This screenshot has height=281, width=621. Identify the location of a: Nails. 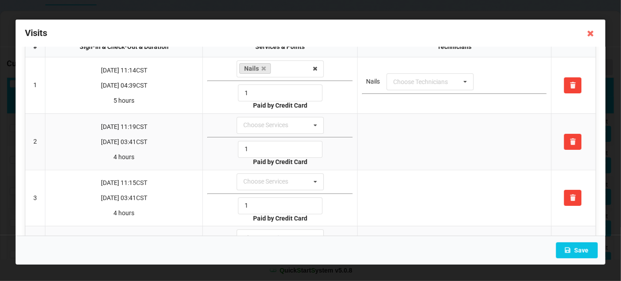
(255, 69).